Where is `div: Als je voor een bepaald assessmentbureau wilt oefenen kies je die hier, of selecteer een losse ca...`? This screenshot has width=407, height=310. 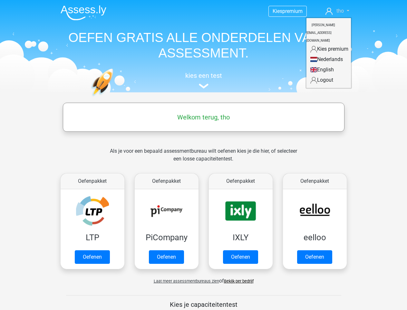
div: Als je voor een bepaald assessmentbureau wilt oefenen kies je die hier, of selecteer een losse ca... is located at coordinates (203, 159).